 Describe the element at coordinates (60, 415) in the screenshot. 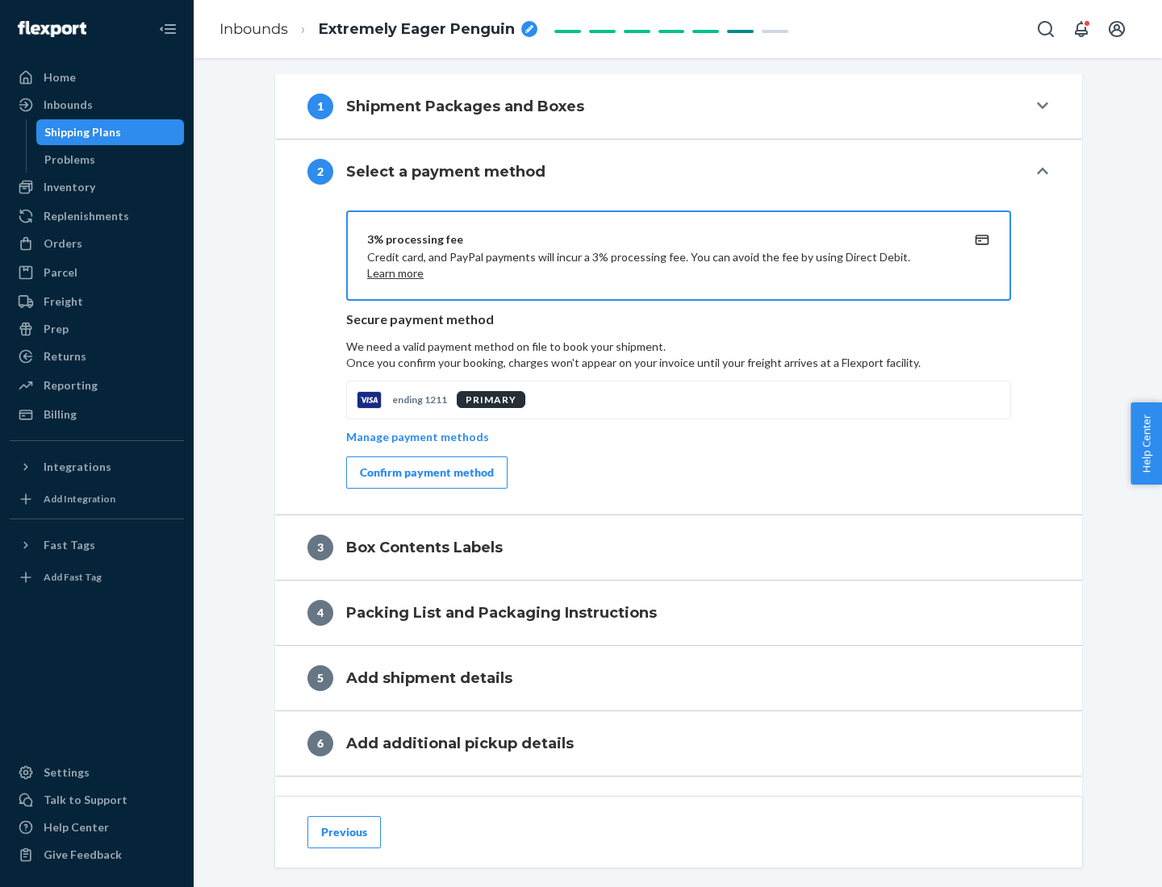

I see `div: Billing` at that location.